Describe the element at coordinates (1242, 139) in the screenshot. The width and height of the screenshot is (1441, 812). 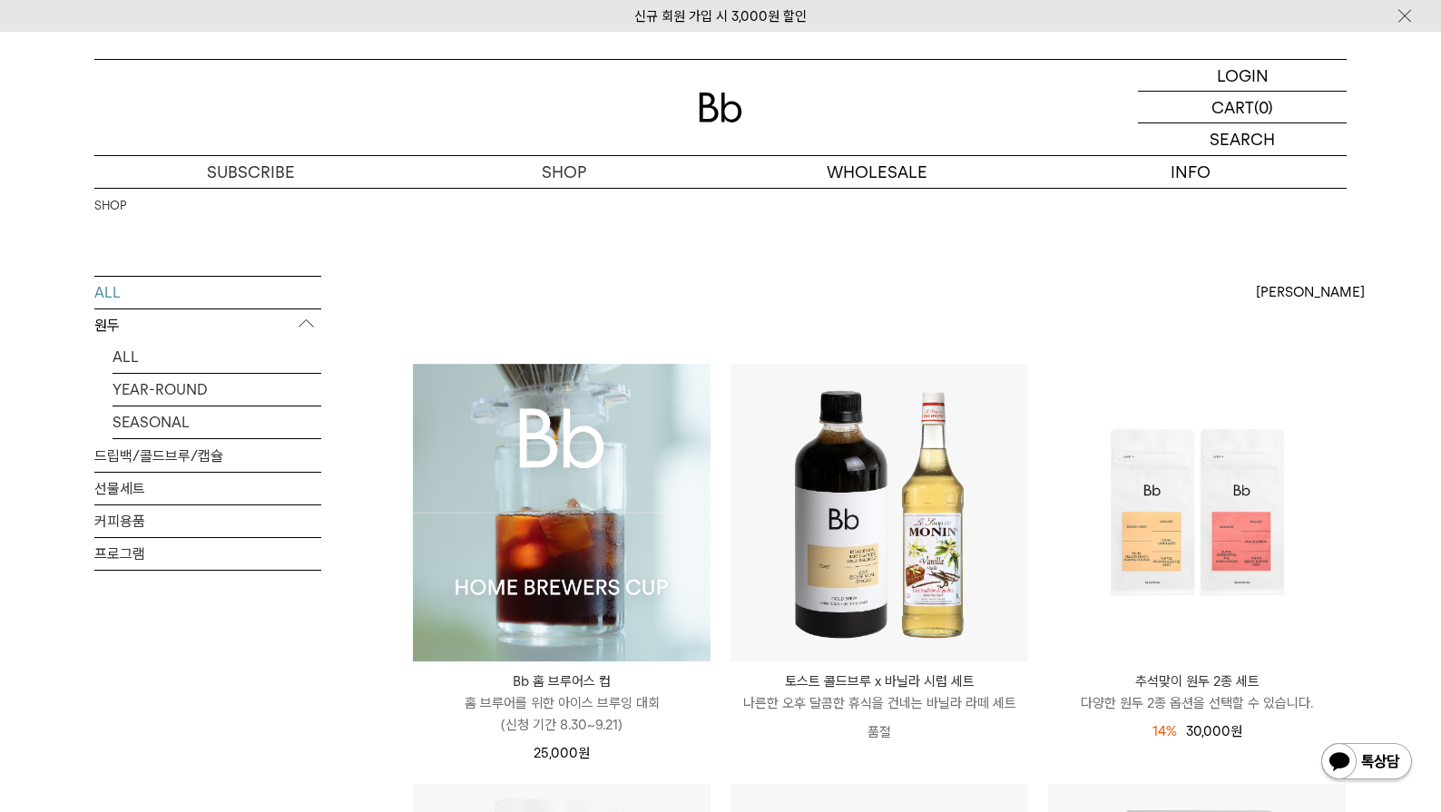
I see `p: SEARCH` at that location.